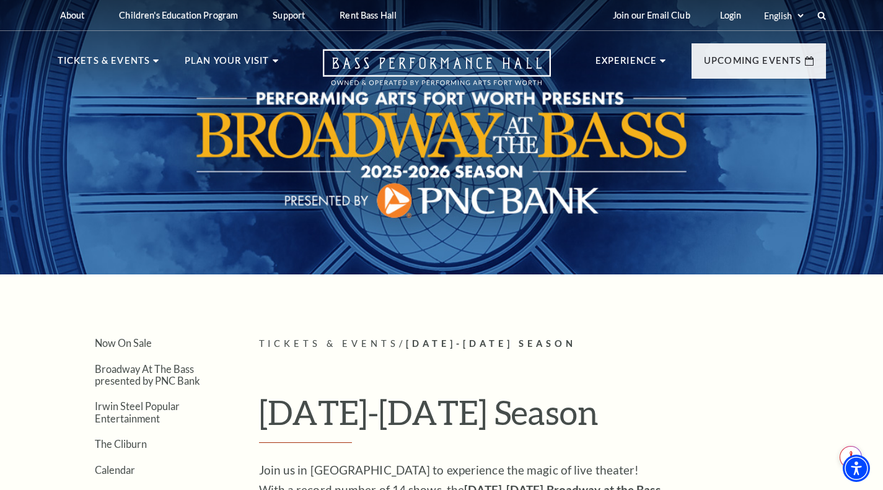 The width and height of the screenshot is (883, 490). I want to click on a: Irwin Steel Popular Entertainment, so click(137, 412).